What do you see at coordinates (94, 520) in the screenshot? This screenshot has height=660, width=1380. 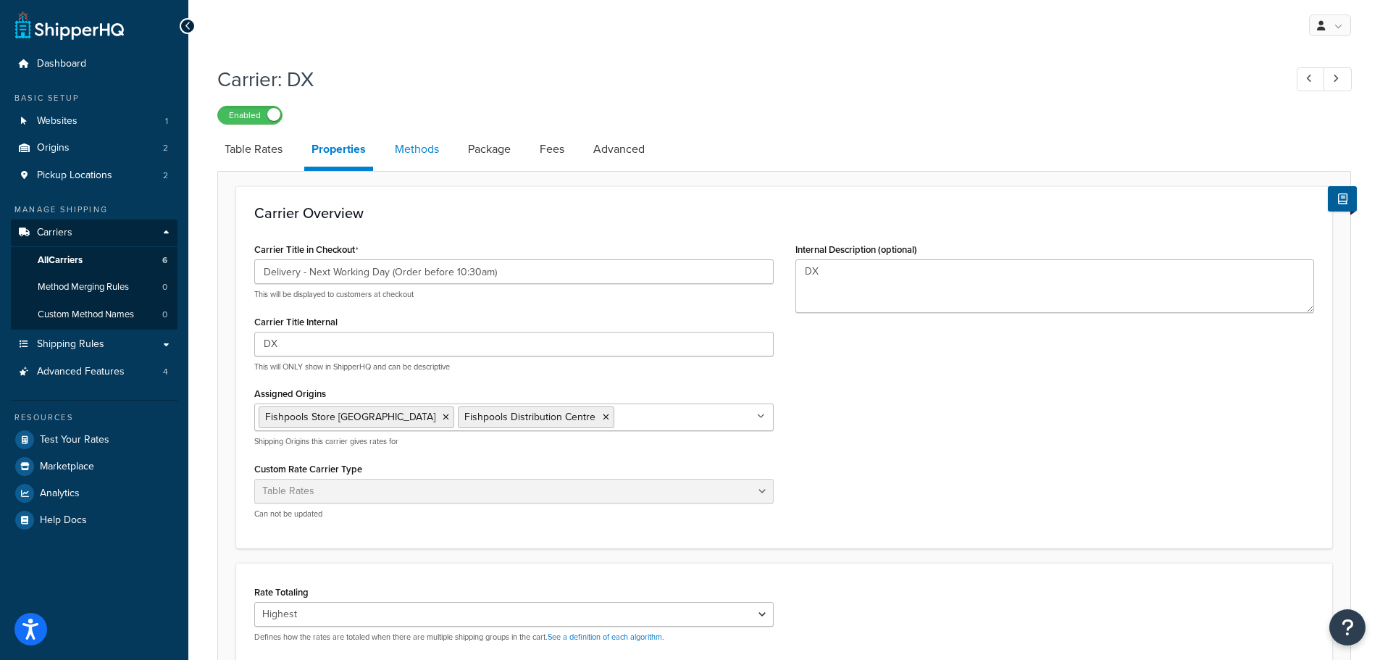 I see `a: Help Docs` at bounding box center [94, 520].